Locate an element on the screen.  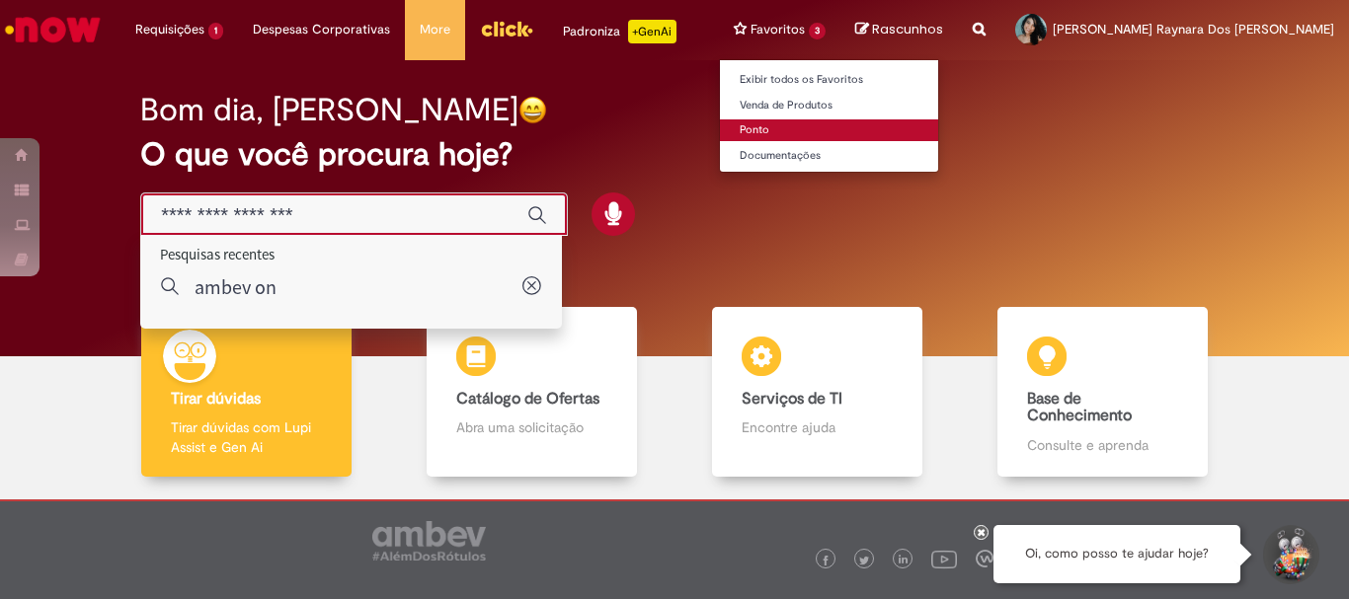
a: Serviços de TI Encontre ajuda is located at coordinates (816, 392).